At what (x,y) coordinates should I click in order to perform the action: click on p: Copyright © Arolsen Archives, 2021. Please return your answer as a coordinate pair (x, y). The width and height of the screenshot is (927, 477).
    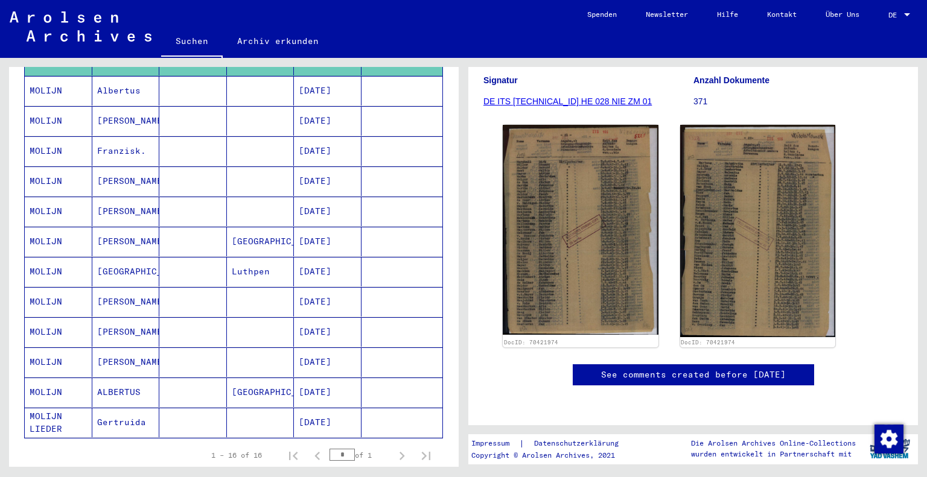
    Looking at the image, I should click on (552, 456).